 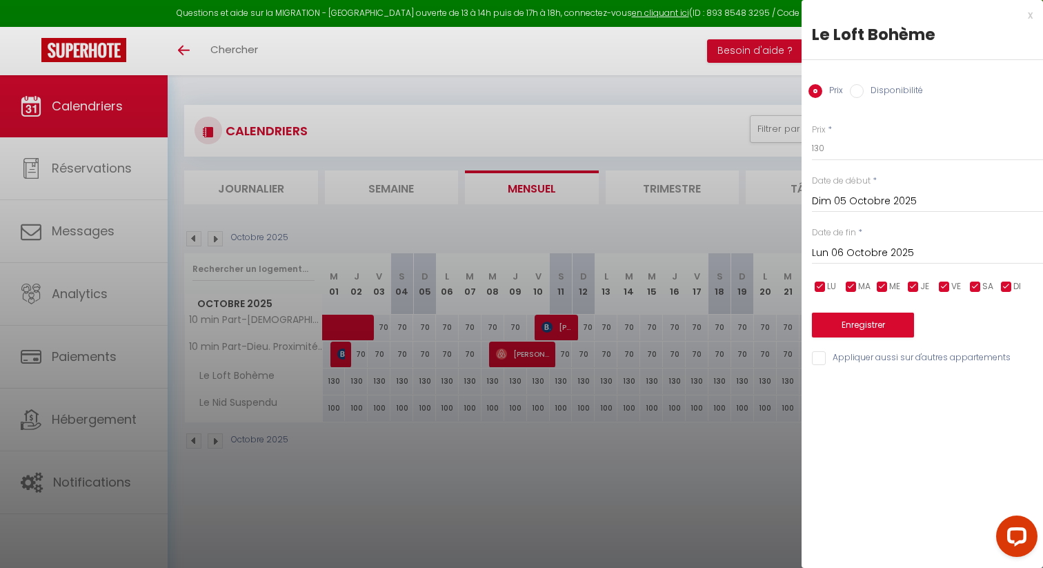 I want to click on label: Disponibilité, so click(x=893, y=92).